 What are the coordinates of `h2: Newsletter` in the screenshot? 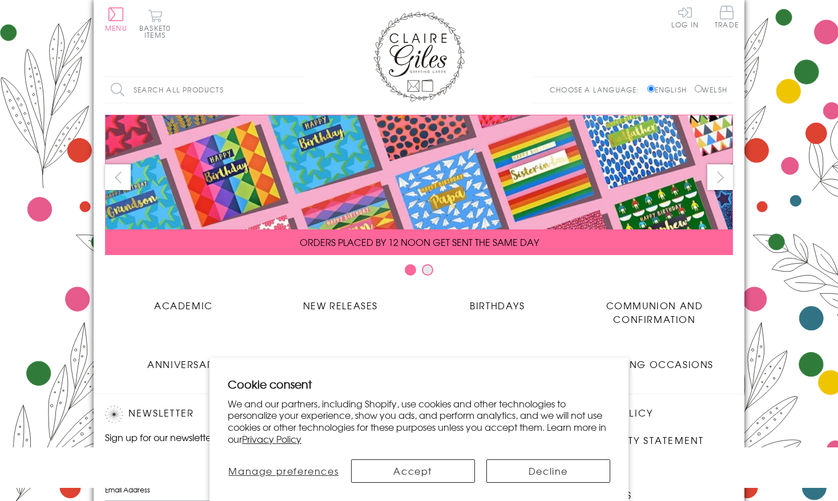 It's located at (202, 415).